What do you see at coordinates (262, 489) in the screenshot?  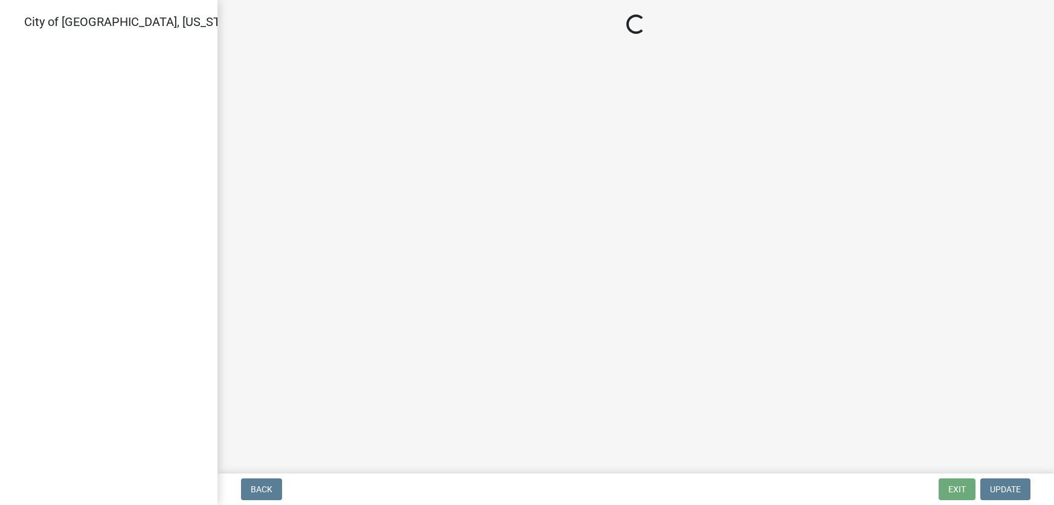 I see `button: Back` at bounding box center [262, 489].